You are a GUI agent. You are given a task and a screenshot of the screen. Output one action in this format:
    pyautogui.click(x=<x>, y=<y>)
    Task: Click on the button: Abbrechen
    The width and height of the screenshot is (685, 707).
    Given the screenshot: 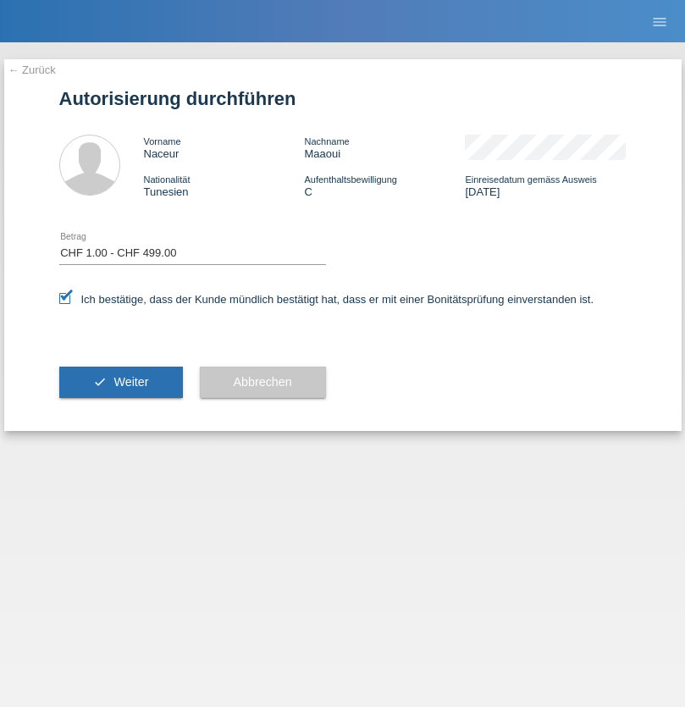 What is the action you would take?
    pyautogui.click(x=263, y=383)
    